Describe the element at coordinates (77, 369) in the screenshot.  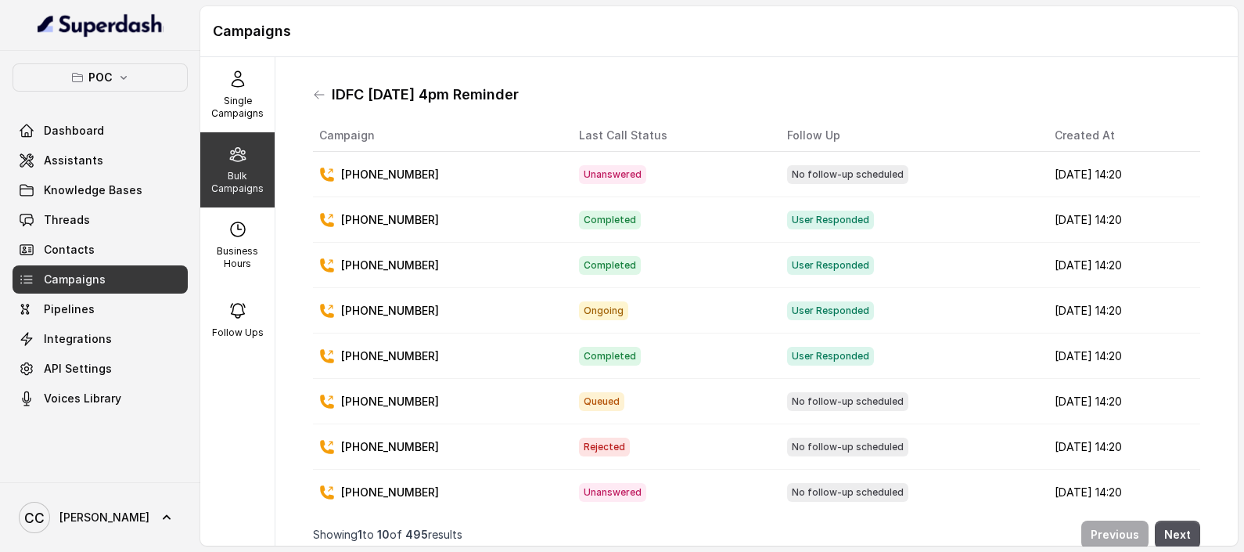
I see `span: API Settings` at that location.